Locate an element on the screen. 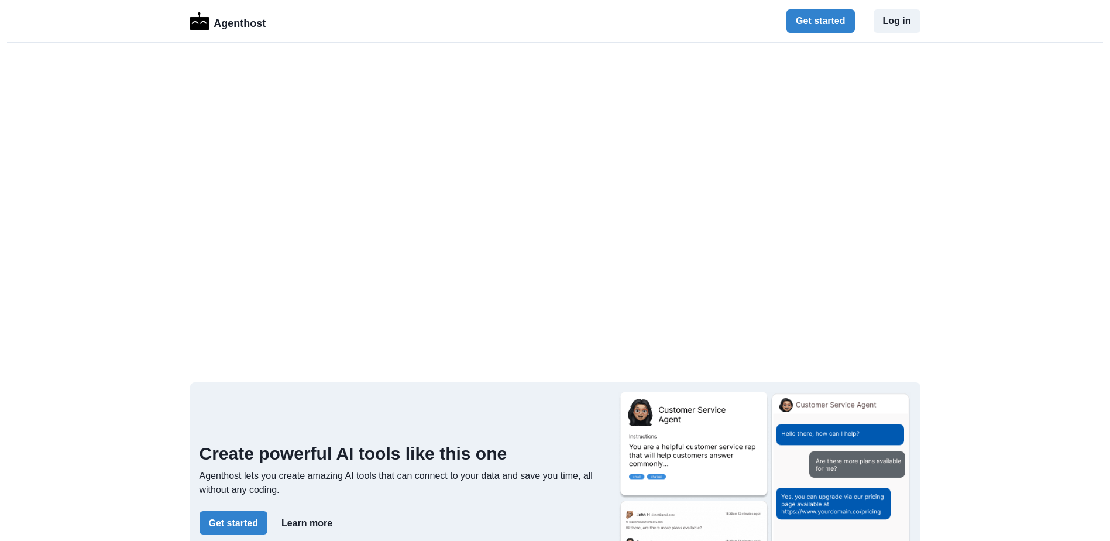 The height and width of the screenshot is (541, 1110). h2: Create powerful AI tools like this one is located at coordinates (404, 453).